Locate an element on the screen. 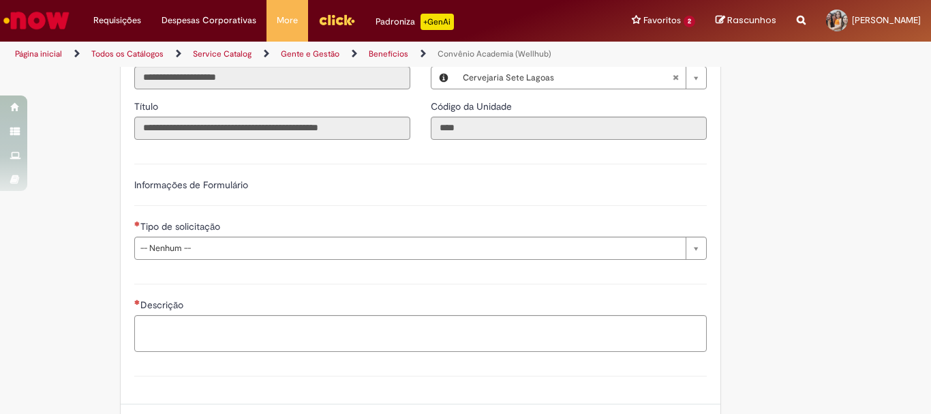 The width and height of the screenshot is (931, 414). a: Service Catalog is located at coordinates (222, 54).